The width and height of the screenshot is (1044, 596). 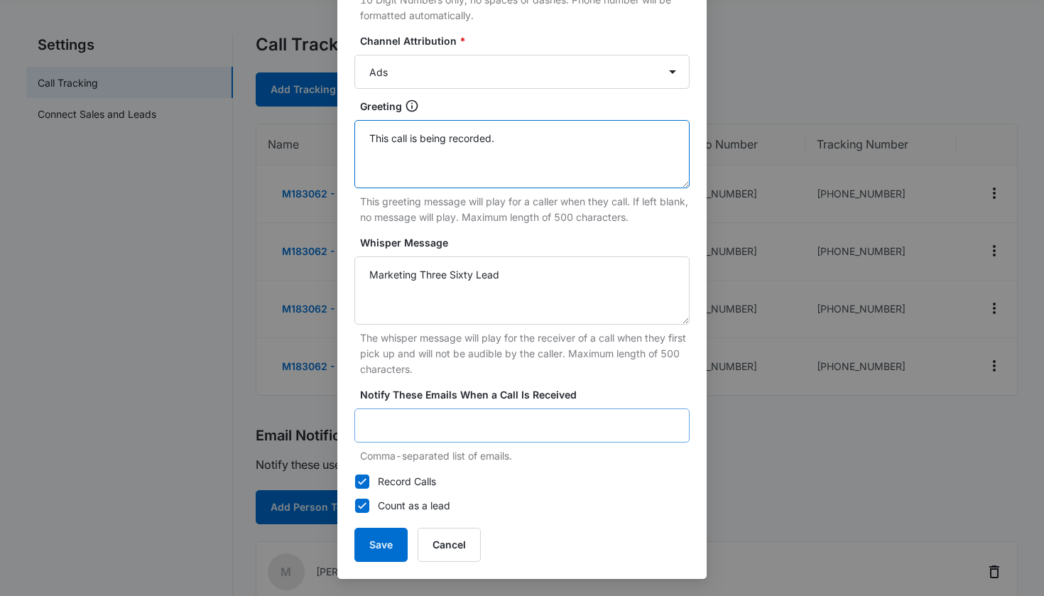 What do you see at coordinates (522, 506) in the screenshot?
I see `label: Count as a lead` at bounding box center [522, 506].